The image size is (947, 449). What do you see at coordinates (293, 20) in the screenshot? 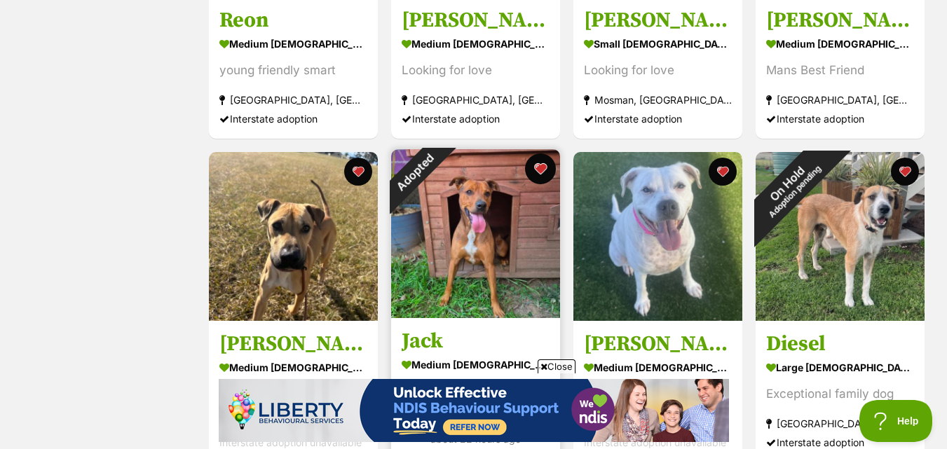
I see `h3: Reon` at bounding box center [293, 20].